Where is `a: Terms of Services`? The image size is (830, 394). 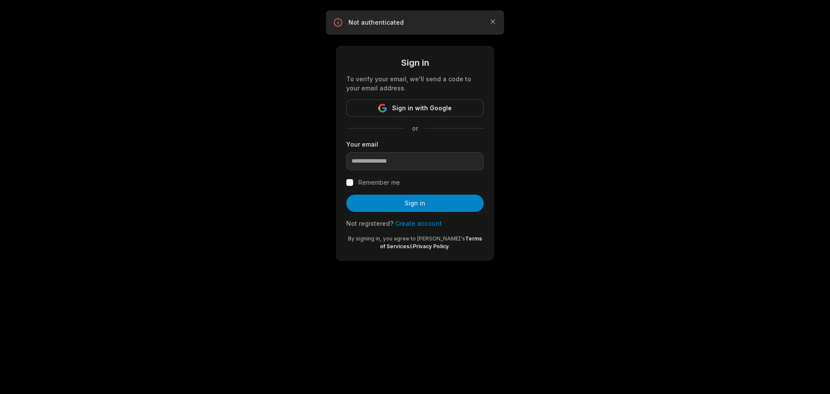
a: Terms of Services is located at coordinates (431, 242).